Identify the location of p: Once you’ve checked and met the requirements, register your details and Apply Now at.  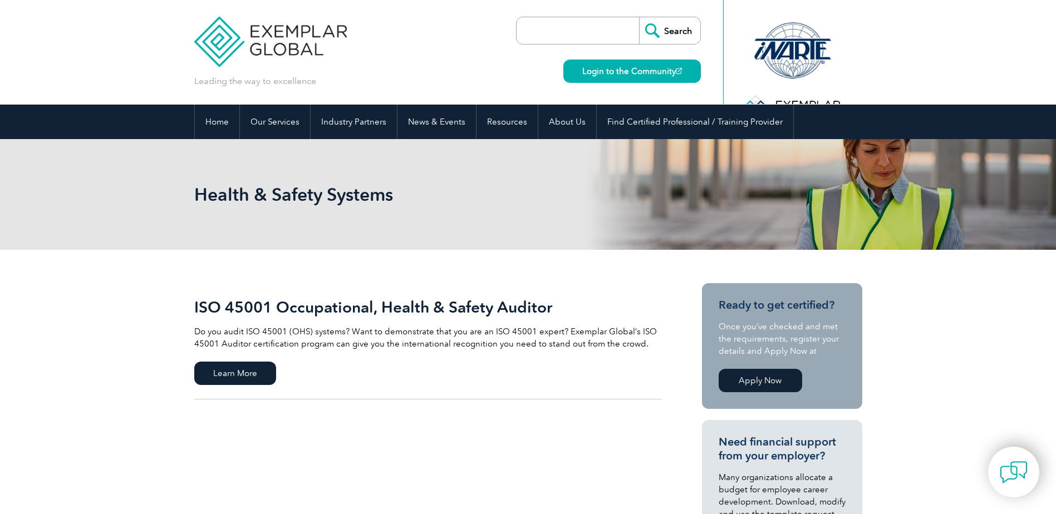
(782, 339).